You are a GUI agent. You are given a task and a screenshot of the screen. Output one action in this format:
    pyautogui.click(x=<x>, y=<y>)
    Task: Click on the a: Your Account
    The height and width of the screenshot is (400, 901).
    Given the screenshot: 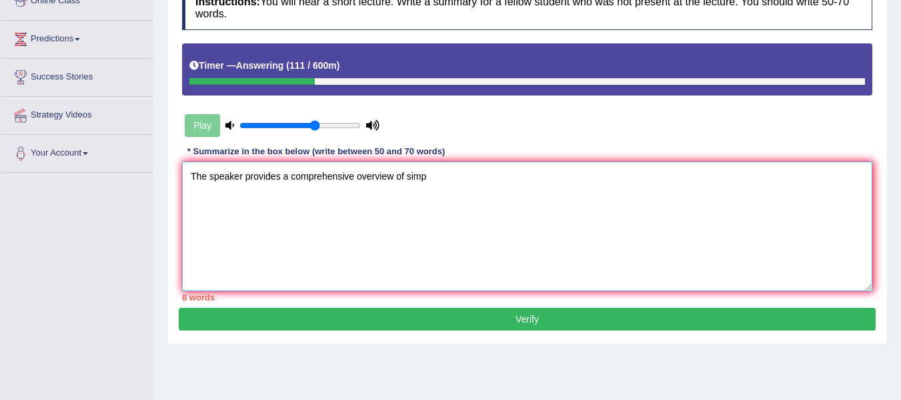 What is the action you would take?
    pyautogui.click(x=77, y=151)
    